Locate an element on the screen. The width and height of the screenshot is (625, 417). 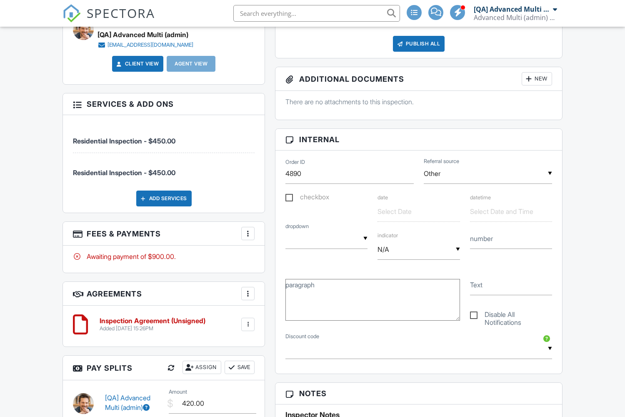
h6: Inspection Agreement (Unsigned) is located at coordinates (153, 321).